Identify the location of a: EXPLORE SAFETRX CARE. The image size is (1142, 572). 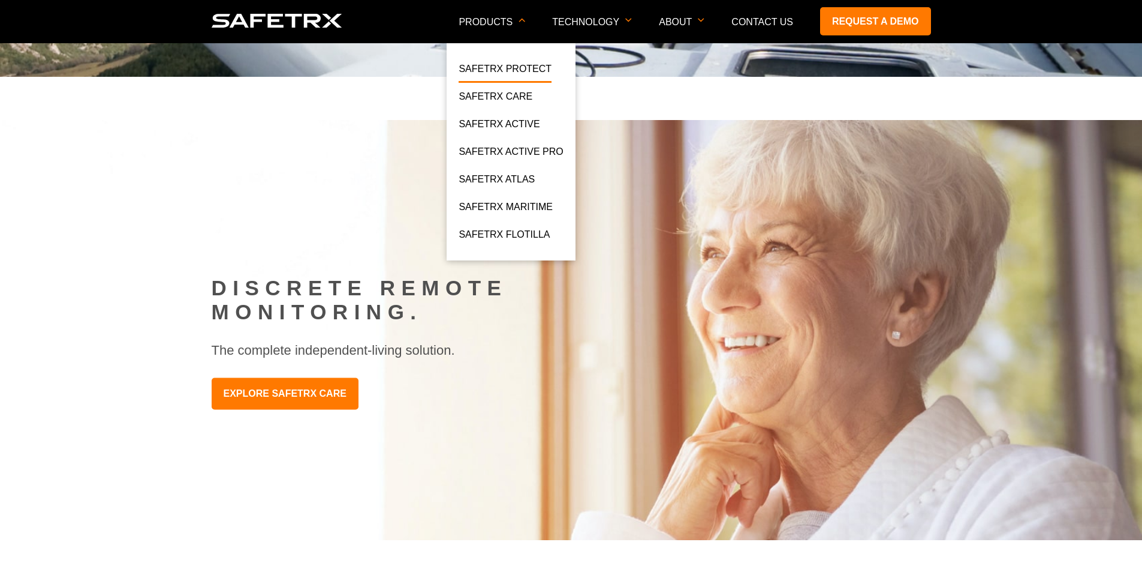
(285, 393).